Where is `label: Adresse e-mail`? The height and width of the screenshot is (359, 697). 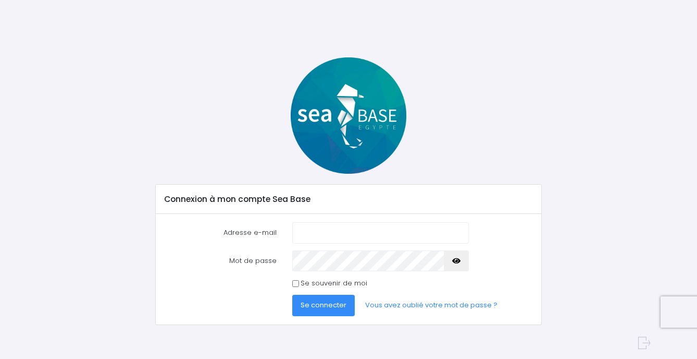
label: Adresse e-mail is located at coordinates (221, 232).